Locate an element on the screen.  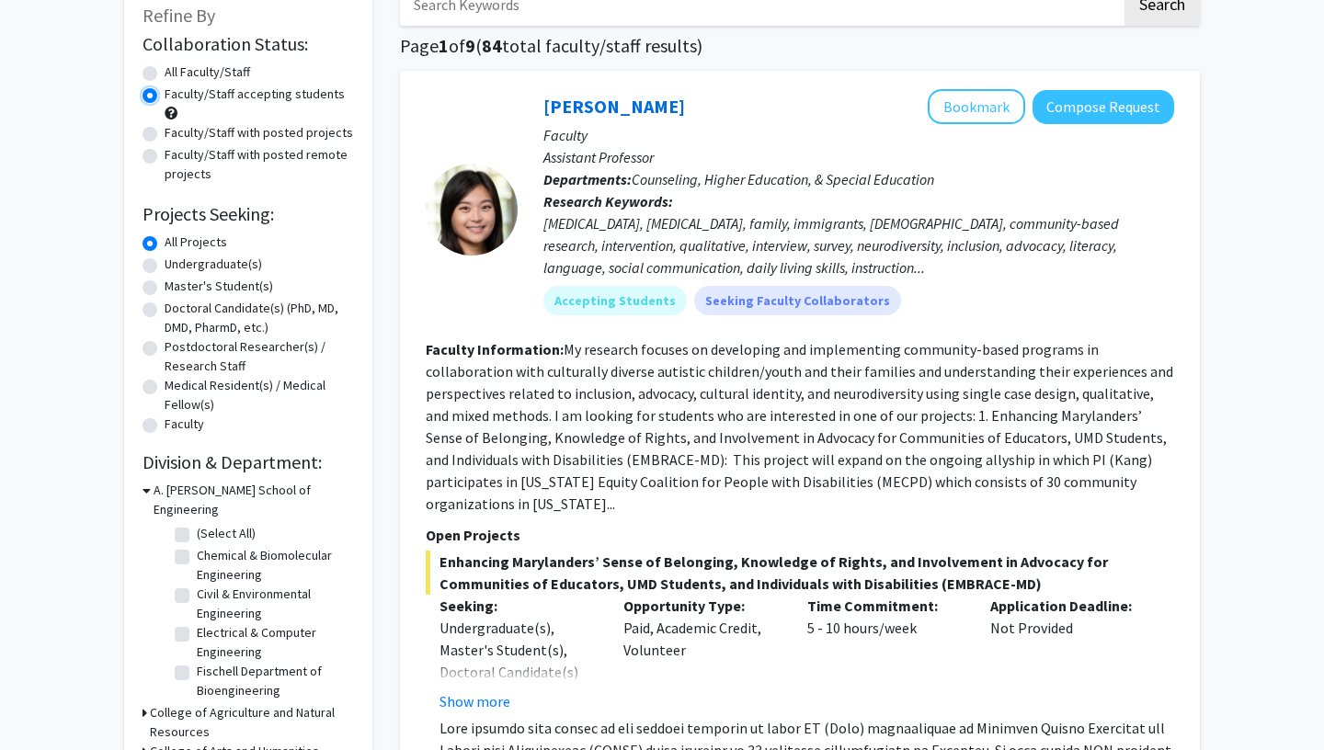
b: Departments: is located at coordinates (587, 179).